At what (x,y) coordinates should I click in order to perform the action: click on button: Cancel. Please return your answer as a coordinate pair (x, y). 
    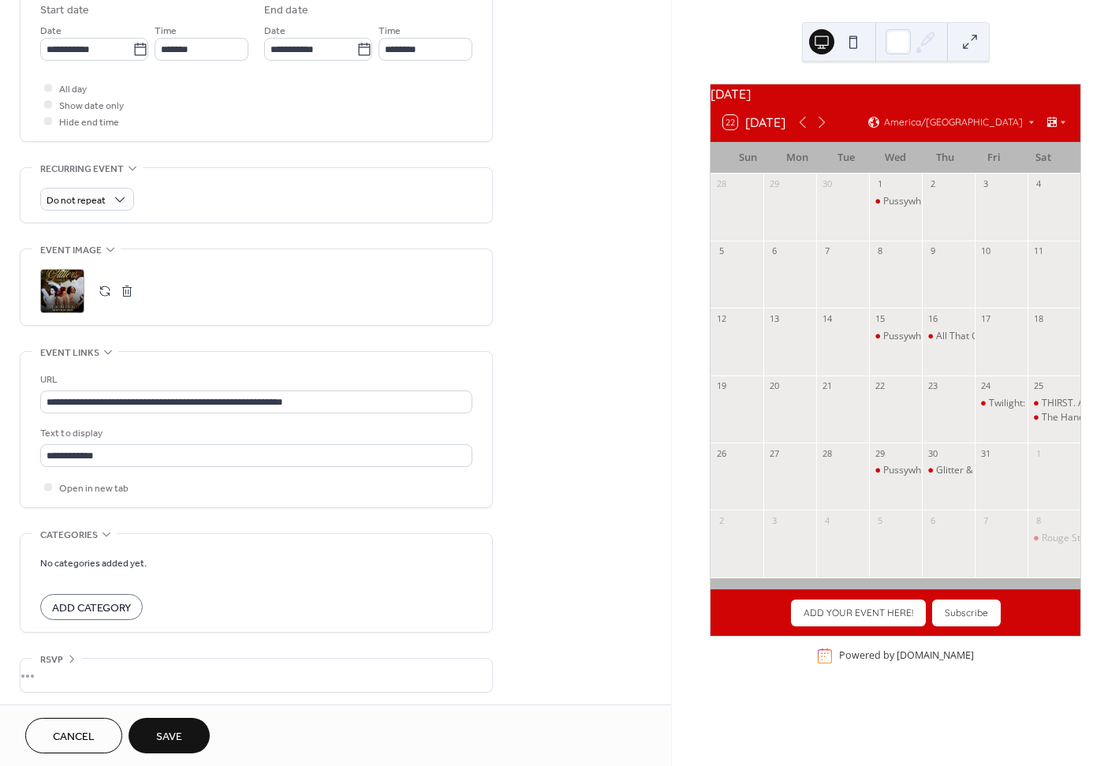
    Looking at the image, I should click on (73, 735).